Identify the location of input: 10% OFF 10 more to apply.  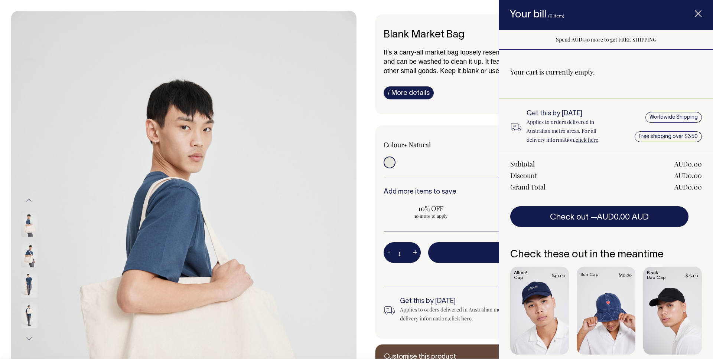
(431, 212).